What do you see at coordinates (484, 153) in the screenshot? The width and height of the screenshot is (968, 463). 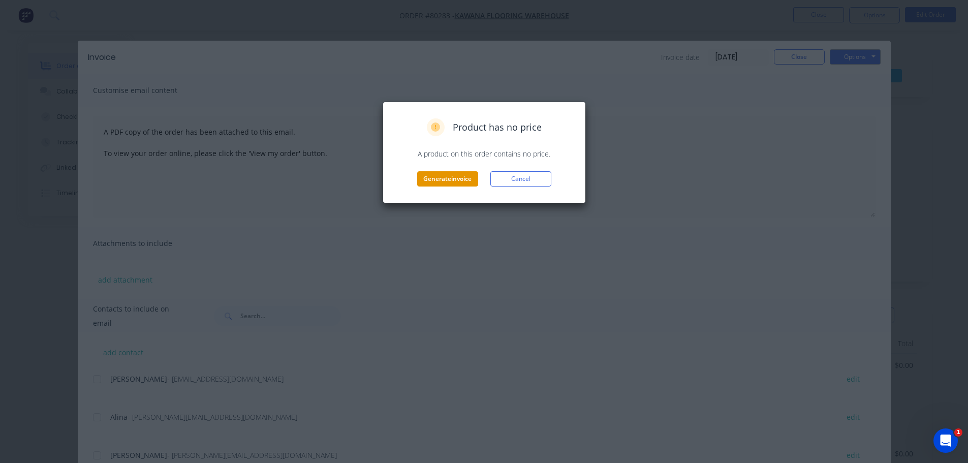 I see `p: A product on this order contains no price.` at bounding box center [484, 153].